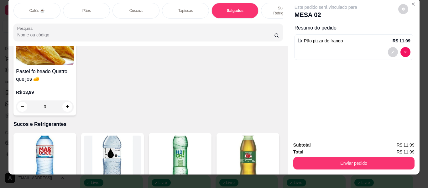 Image resolution: width=428 pixels, height=188 pixels. I want to click on strong: Total, so click(298, 152).